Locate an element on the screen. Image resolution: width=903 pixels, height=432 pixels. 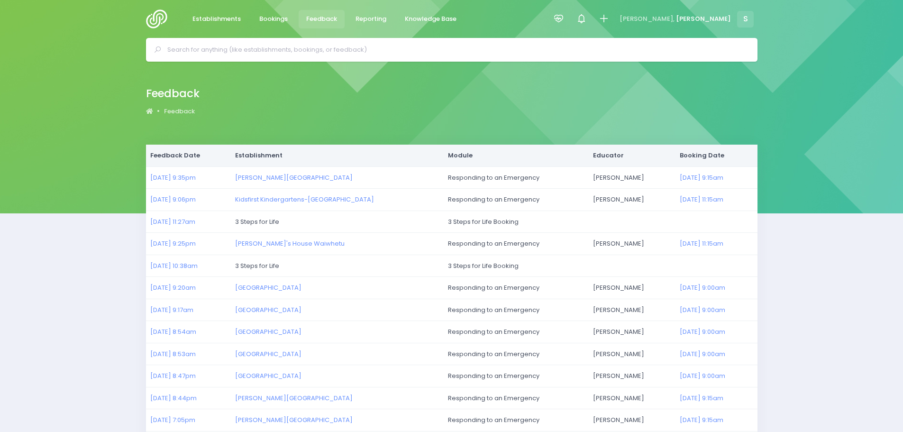
span: Establishments is located at coordinates (217, 19).